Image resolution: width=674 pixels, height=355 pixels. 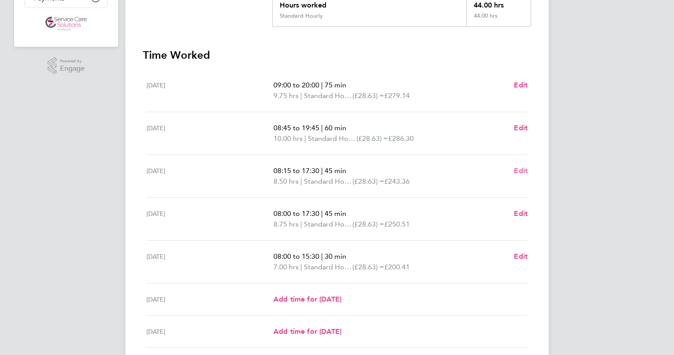 I want to click on span: 75 min, so click(x=335, y=85).